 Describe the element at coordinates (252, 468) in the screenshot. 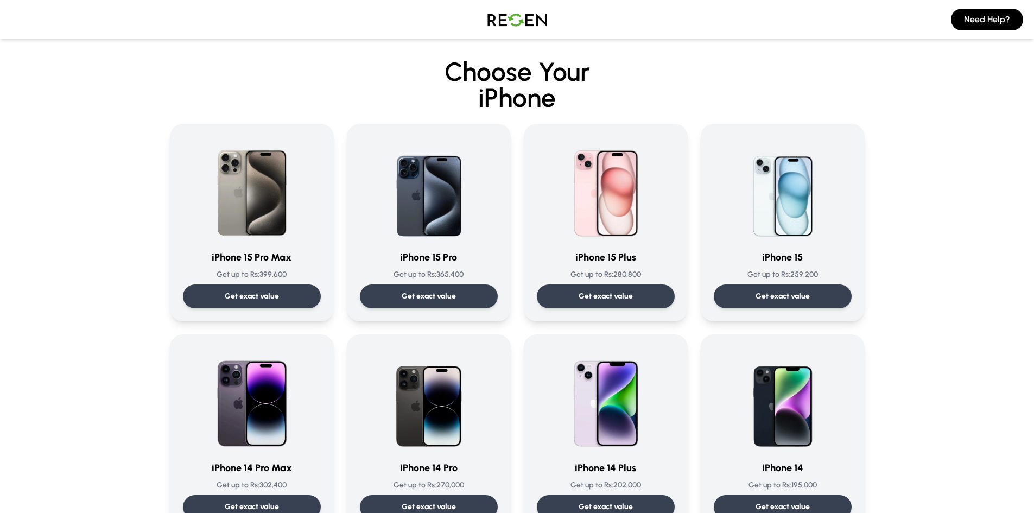

I see `h3: iPhone 14 Pro Max` at that location.